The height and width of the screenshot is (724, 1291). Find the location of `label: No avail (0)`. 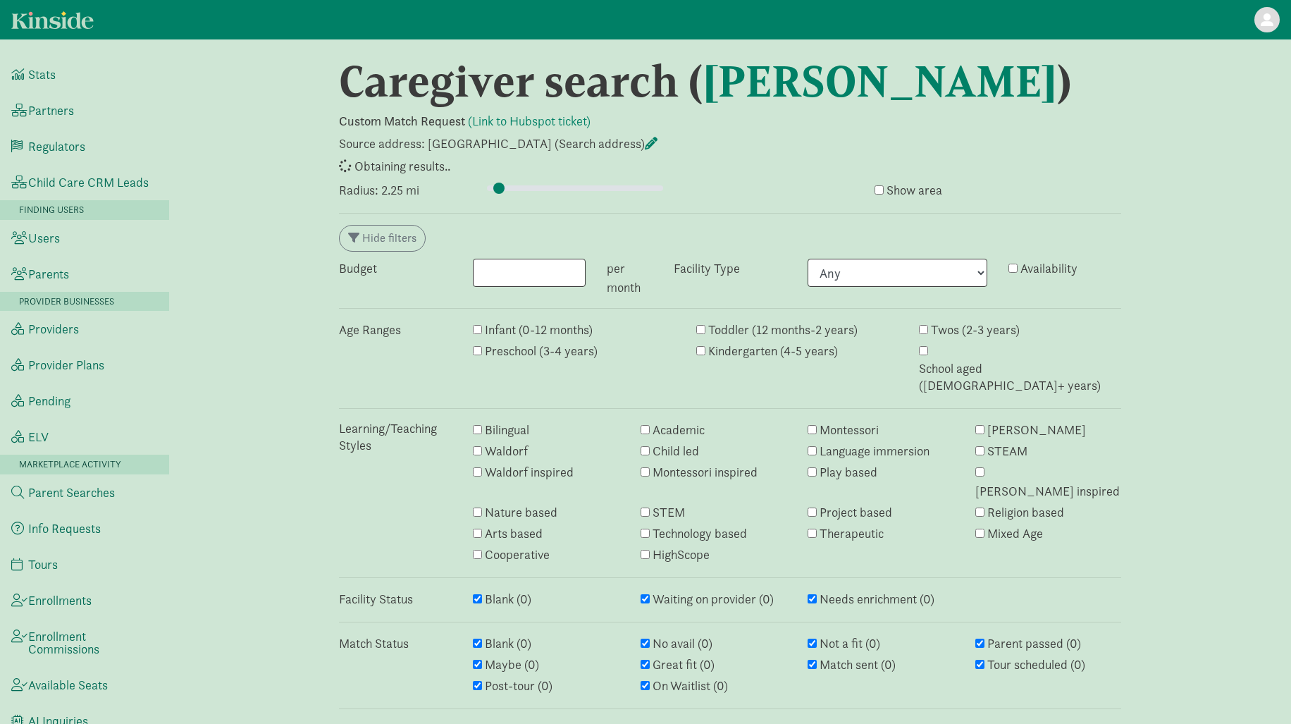

label: No avail (0) is located at coordinates (682, 644).